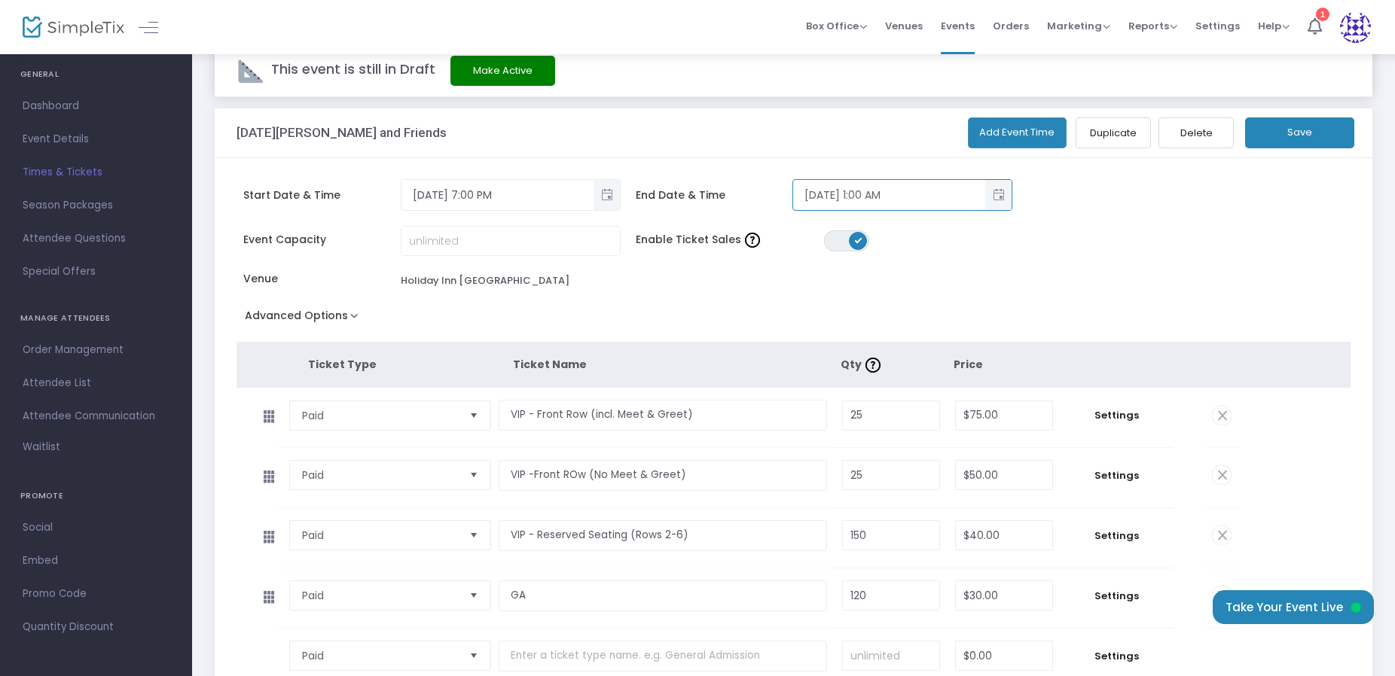 This screenshot has height=676, width=1395. Describe the element at coordinates (96, 173) in the screenshot. I see `span: Times & Tickets` at that location.